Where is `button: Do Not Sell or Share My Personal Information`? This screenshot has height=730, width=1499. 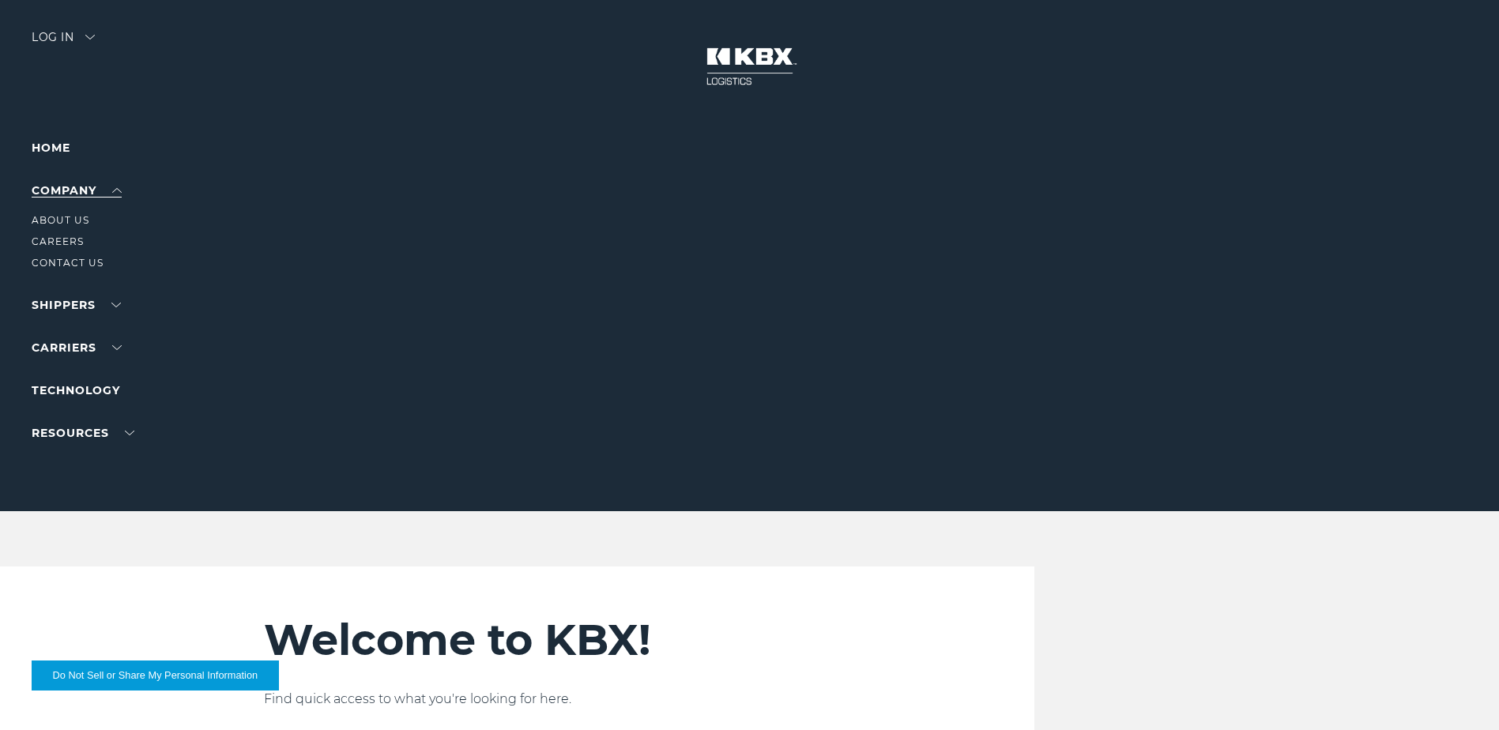 button: Do Not Sell or Share My Personal Information is located at coordinates (155, 676).